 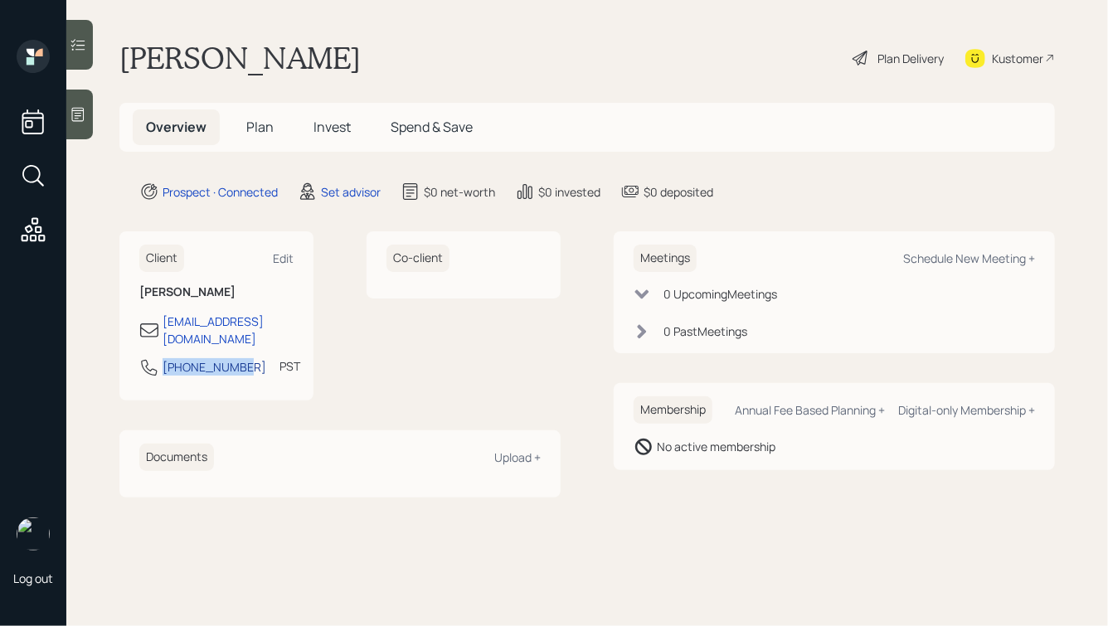 I want to click on div: 0 Past Meeting s, so click(x=705, y=331).